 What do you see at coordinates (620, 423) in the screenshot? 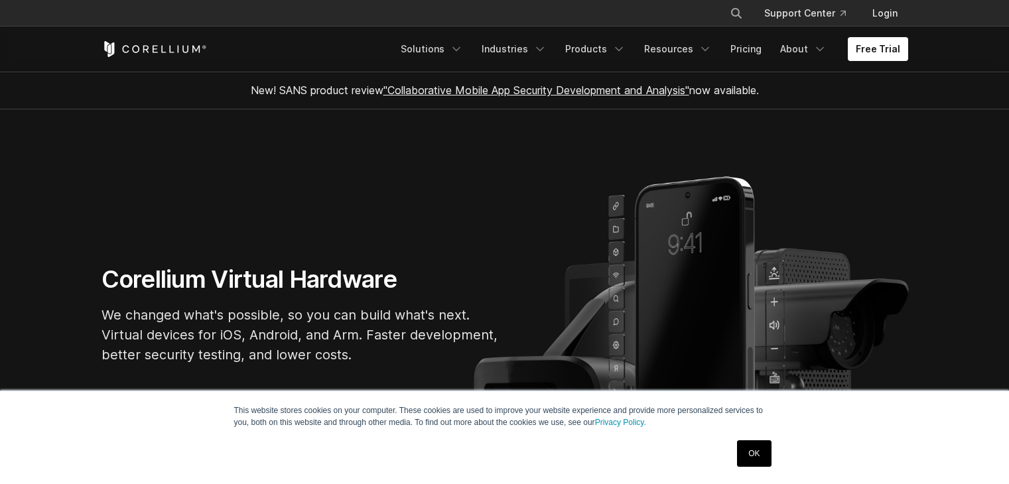
I see `a: Privacy Policy.` at bounding box center [620, 423].